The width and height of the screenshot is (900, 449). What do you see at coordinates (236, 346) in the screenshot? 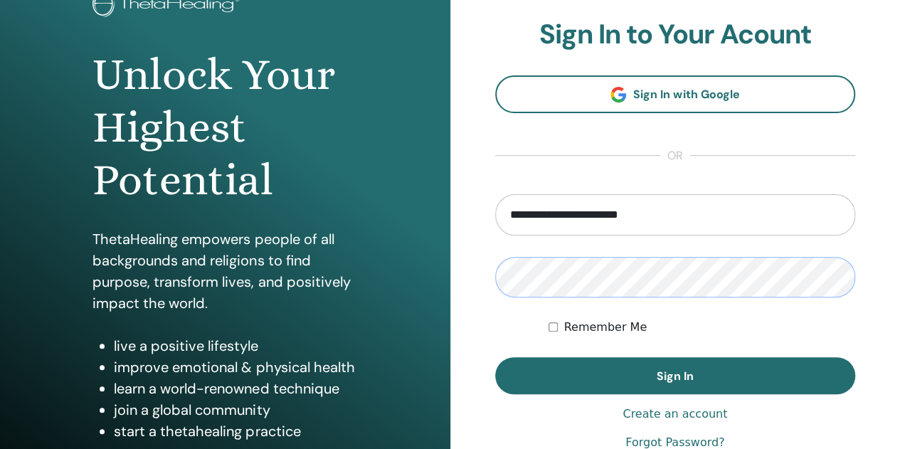
I see `li: live a positive lifestyle` at bounding box center [236, 346].